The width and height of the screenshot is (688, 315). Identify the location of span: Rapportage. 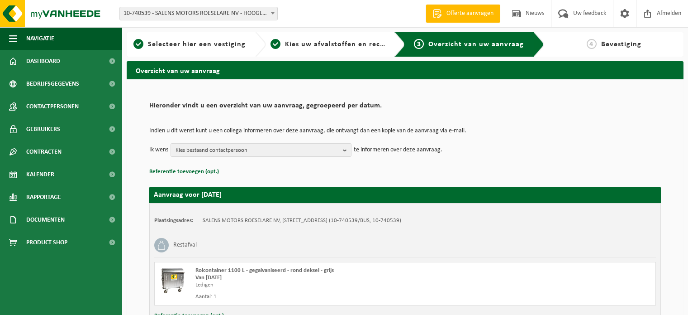
(43, 197).